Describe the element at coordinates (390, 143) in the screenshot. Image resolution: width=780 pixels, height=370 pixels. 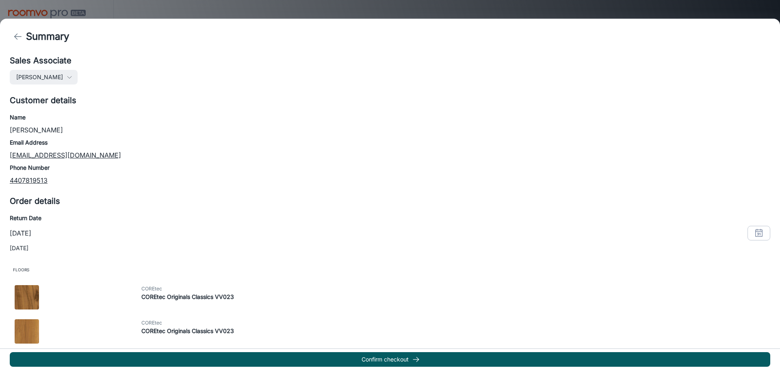
I see `h6: Email Address` at that location.